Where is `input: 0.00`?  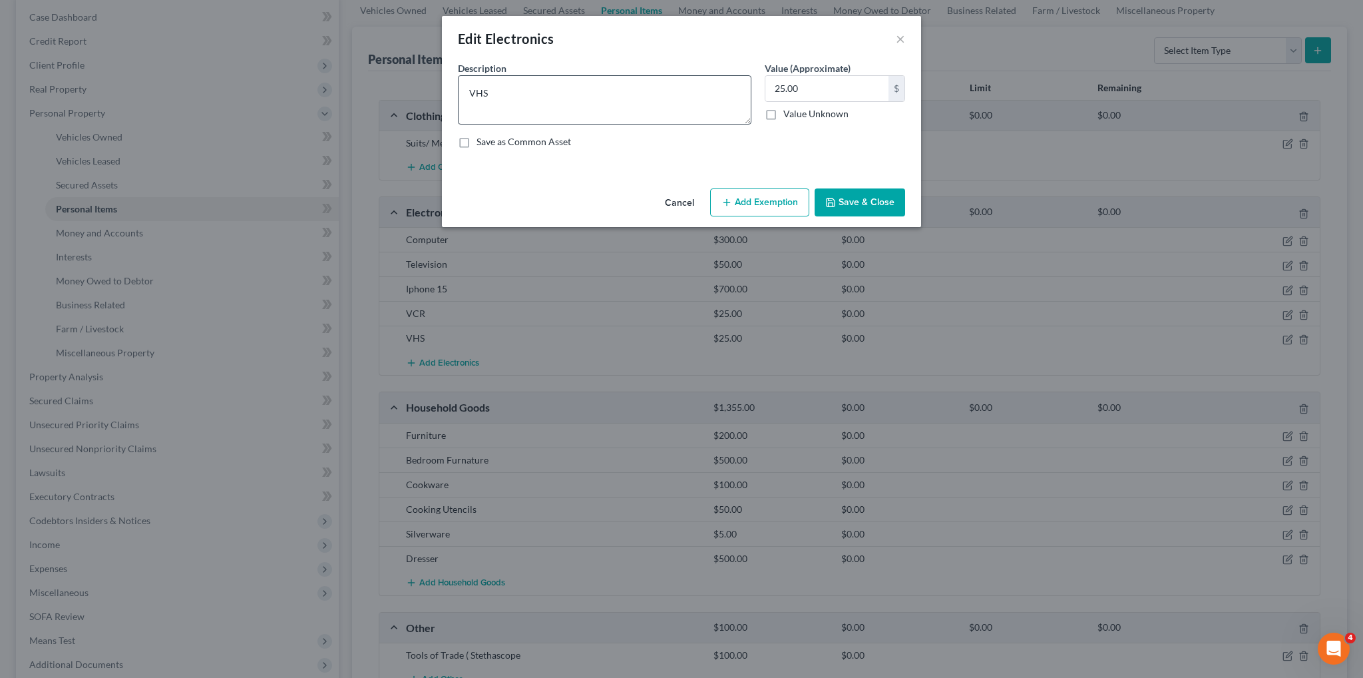 input: 0.00 is located at coordinates (827, 89).